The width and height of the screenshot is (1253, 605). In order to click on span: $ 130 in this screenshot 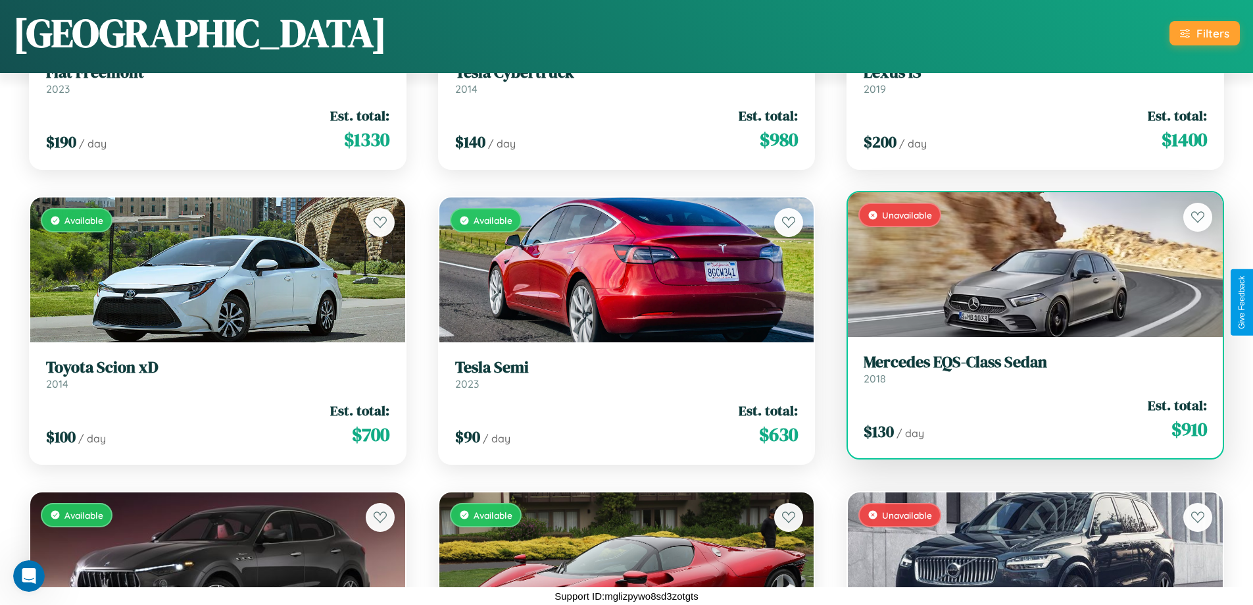, I will do `click(879, 431)`.